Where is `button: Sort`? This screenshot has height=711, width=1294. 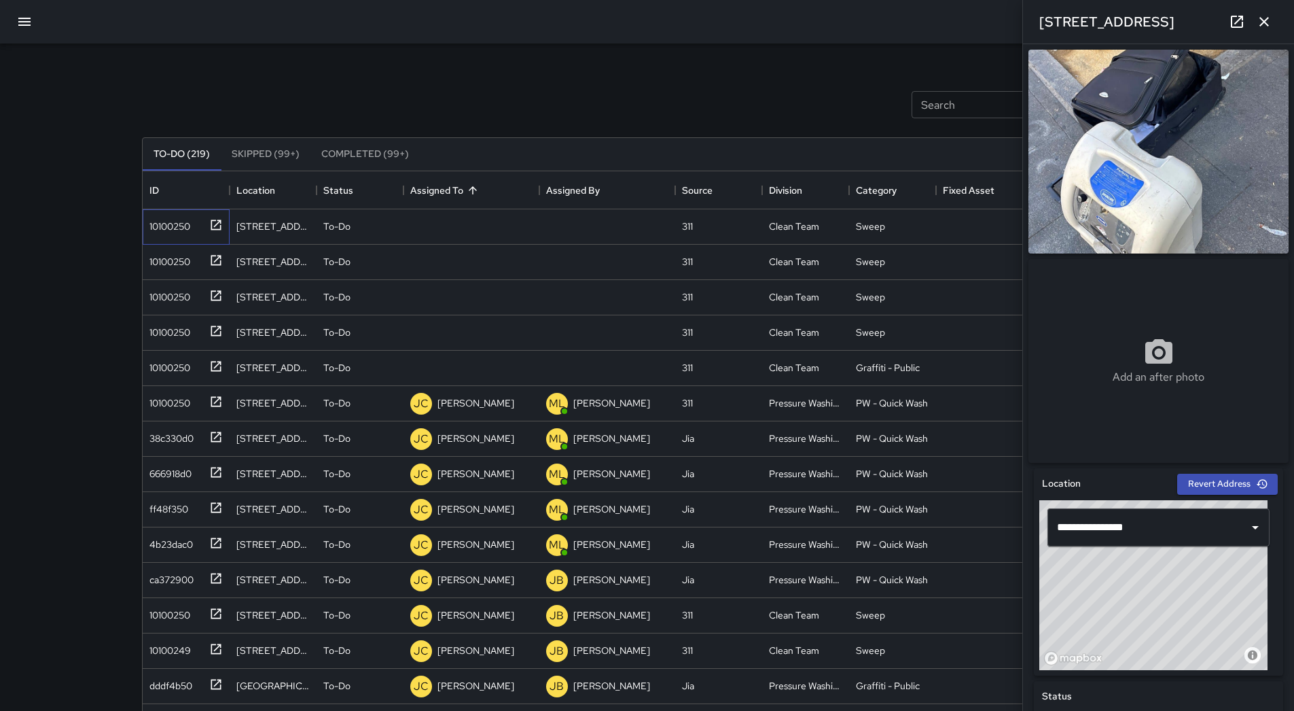 button: Sort is located at coordinates (473, 190).